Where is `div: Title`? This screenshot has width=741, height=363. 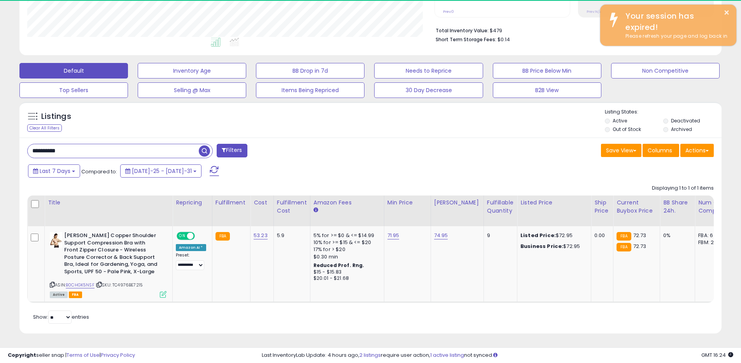
div: Title is located at coordinates (108, 203).